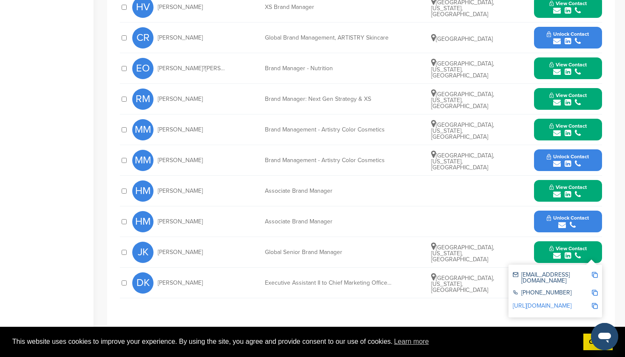 This screenshot has height=357, width=625. What do you see at coordinates (329, 7) in the screenshot?
I see `div: XS Brand Manager` at bounding box center [329, 7].